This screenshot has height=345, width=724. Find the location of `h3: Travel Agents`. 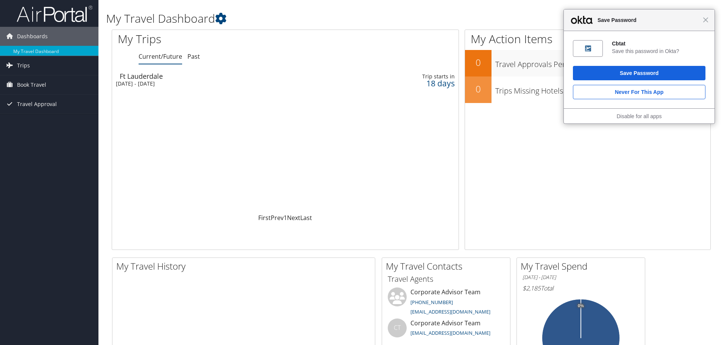

h3: Travel Agents is located at coordinates (446, 279).